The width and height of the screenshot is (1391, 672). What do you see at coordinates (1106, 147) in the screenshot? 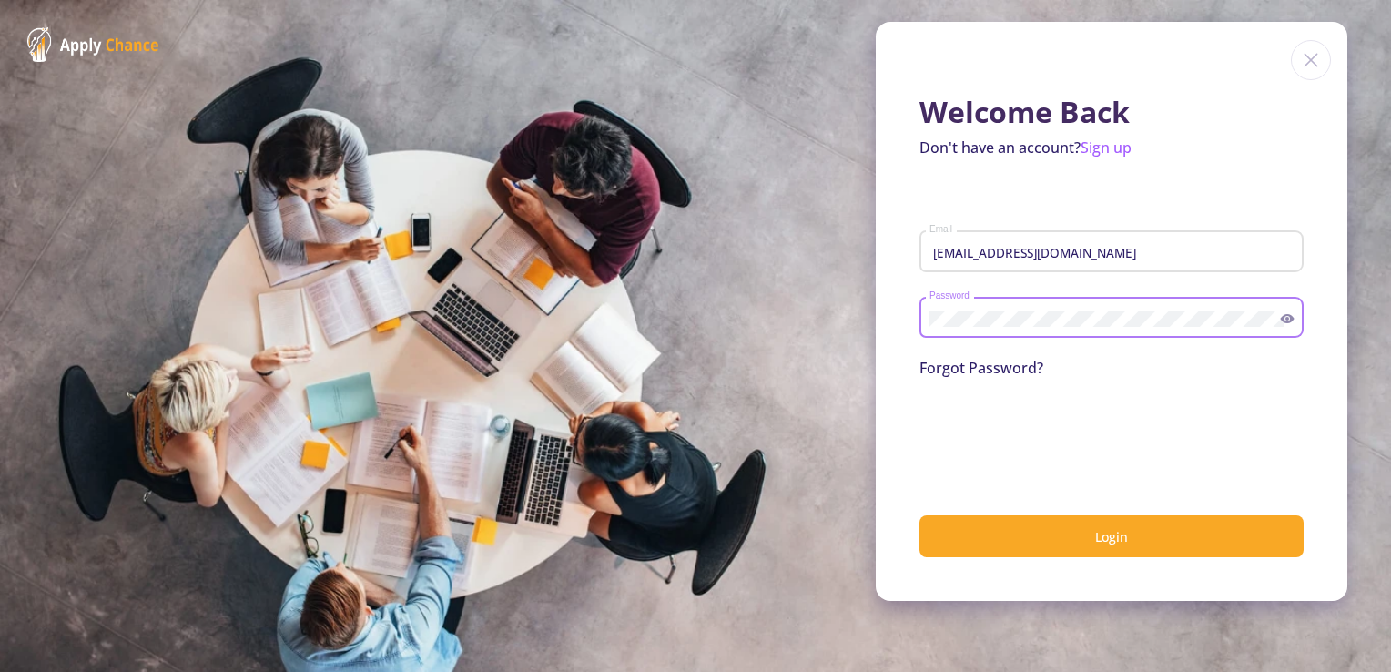
I see `a: Sign up` at bounding box center [1106, 147].